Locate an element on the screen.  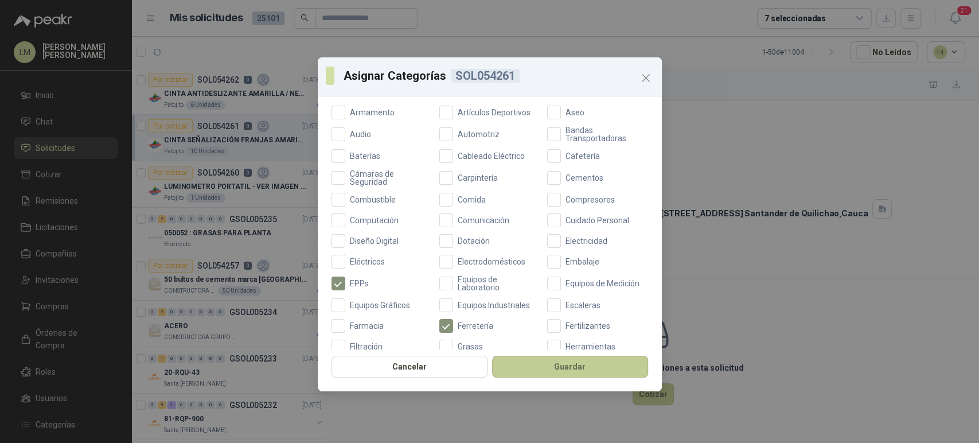
button: Close is located at coordinates (646, 78).